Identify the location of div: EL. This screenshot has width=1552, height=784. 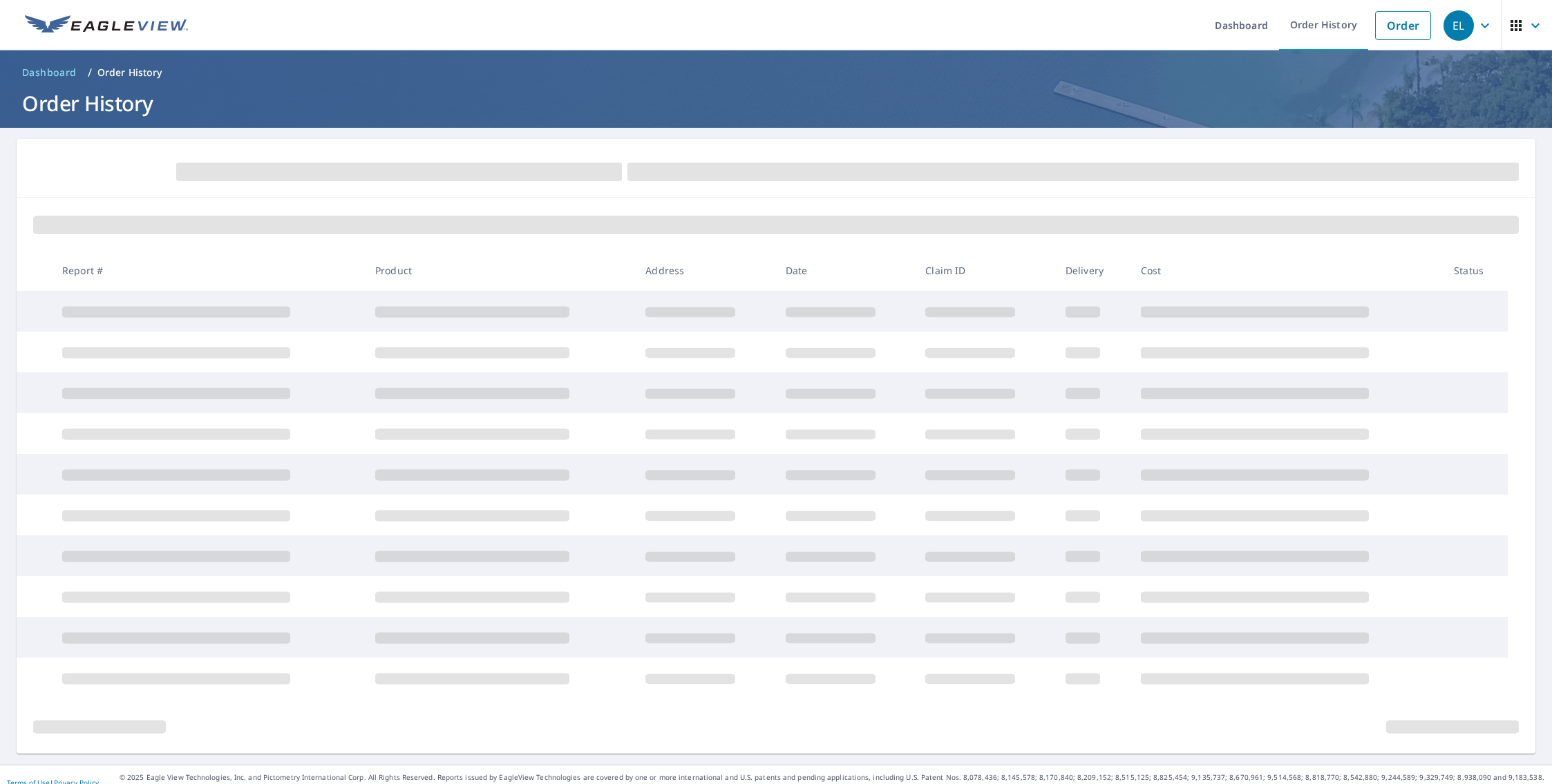
(1459, 26).